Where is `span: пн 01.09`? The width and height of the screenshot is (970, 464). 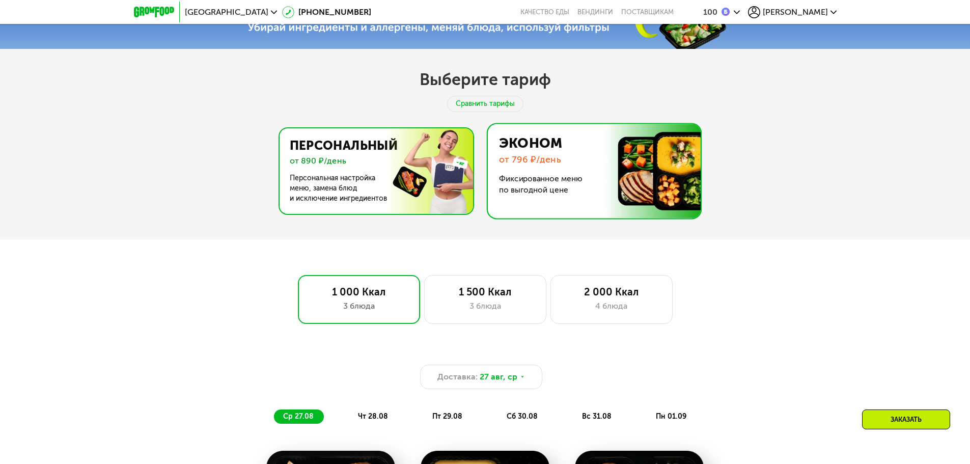 span: пн 01.09 is located at coordinates (671, 416).